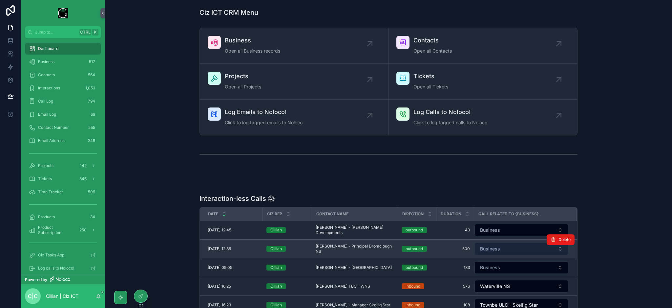  What do you see at coordinates (243, 87) in the screenshot?
I see `span: Open all Projects` at bounding box center [243, 87].